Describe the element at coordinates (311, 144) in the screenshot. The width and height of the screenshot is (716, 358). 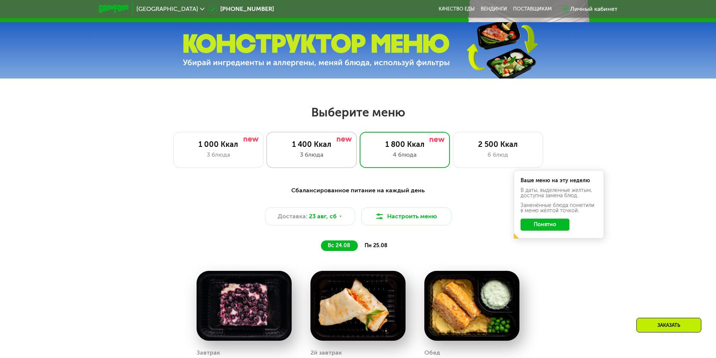
I see `div: 1 400 Ккал` at that location.